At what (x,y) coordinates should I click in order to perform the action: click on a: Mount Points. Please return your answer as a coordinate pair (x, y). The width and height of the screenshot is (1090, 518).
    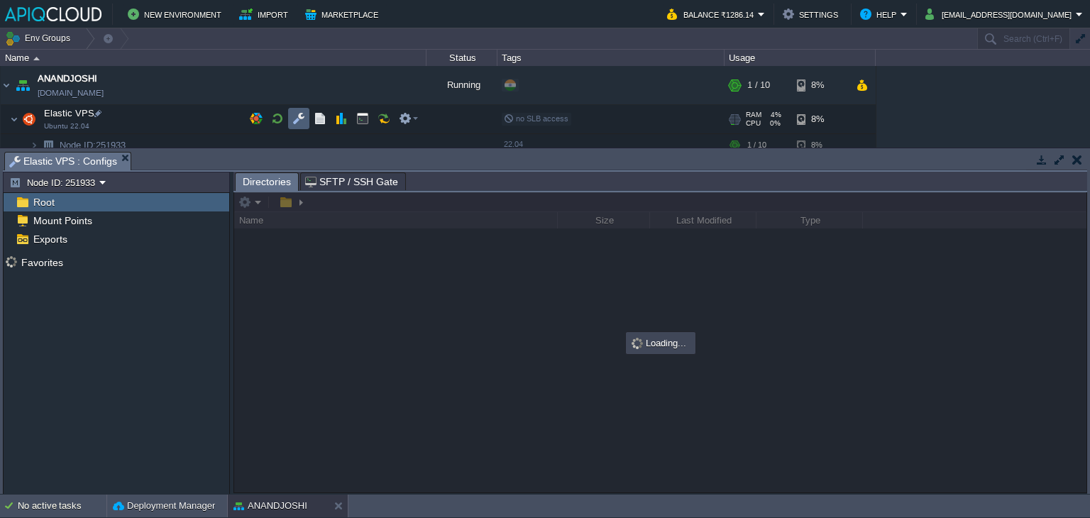
    Looking at the image, I should click on (62, 221).